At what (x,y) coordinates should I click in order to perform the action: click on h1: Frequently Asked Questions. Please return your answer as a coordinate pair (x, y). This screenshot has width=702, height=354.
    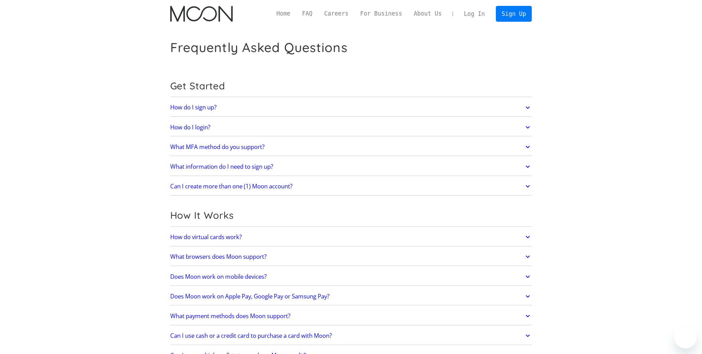
    Looking at the image, I should click on (259, 47).